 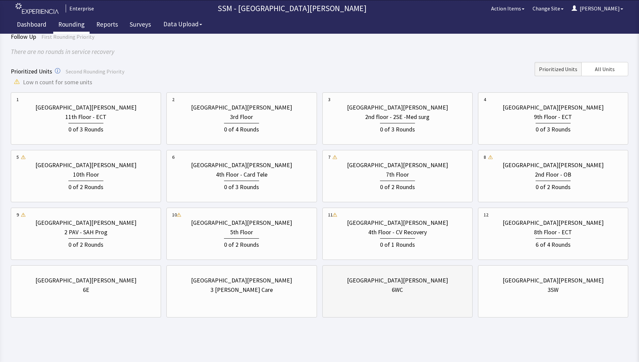 What do you see at coordinates (553, 174) in the screenshot?
I see `div: 2nd Floor - OB` at bounding box center [553, 174].